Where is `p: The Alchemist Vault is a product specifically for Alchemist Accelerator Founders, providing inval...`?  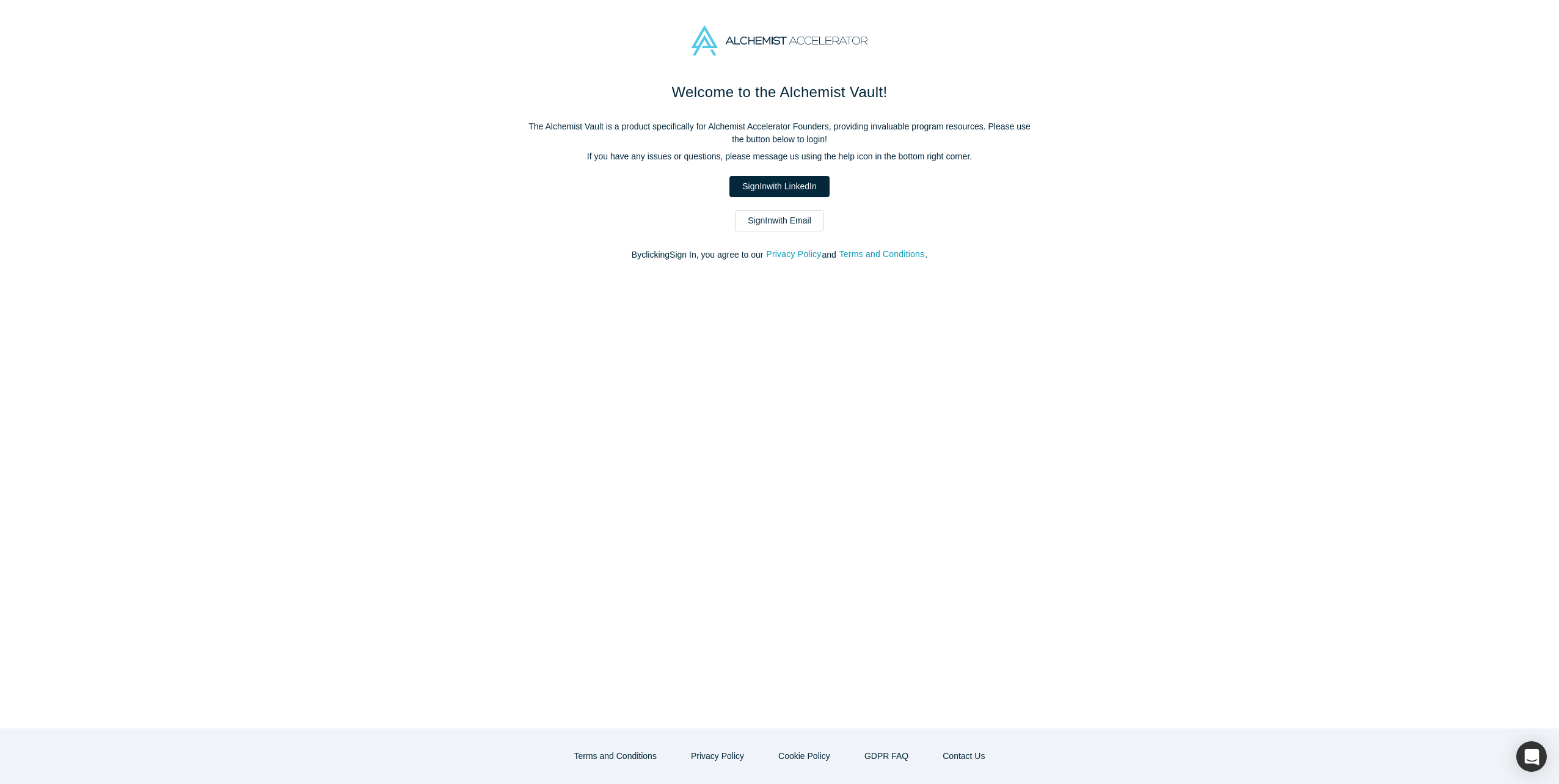 p: The Alchemist Vault is a product specifically for Alchemist Accelerator Founders, providing inval... is located at coordinates (780, 133).